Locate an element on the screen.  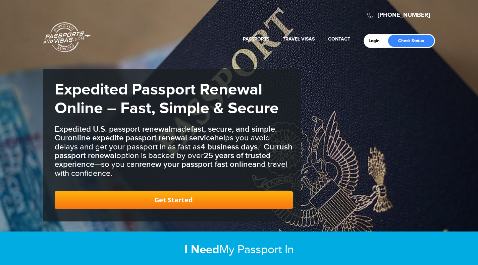
b: 25 years of trusted experience is located at coordinates (163, 160).